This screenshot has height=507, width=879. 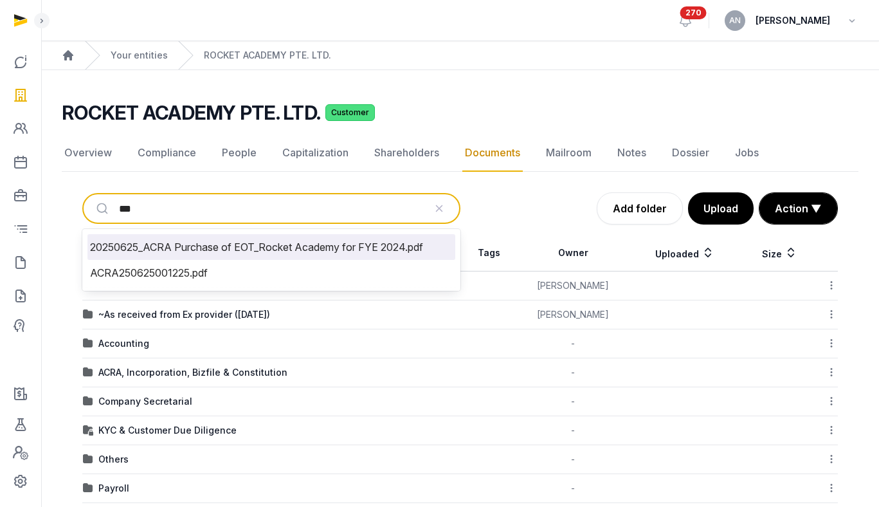 I want to click on nav: Tabs, so click(x=460, y=153).